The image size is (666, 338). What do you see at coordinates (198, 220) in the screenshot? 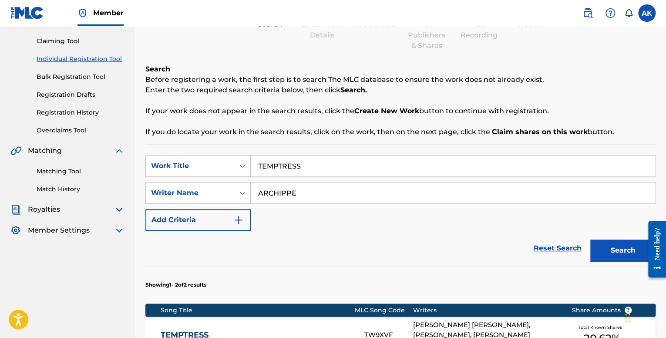
I see `button: Add Criteria` at bounding box center [198, 220].